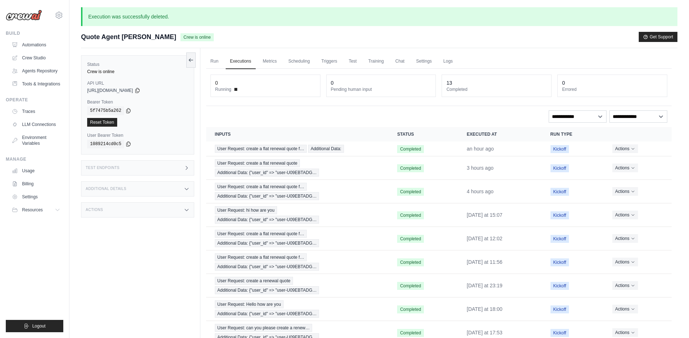  I want to click on time: October 1, 2025 at 15:07 PDT, so click(484, 215).